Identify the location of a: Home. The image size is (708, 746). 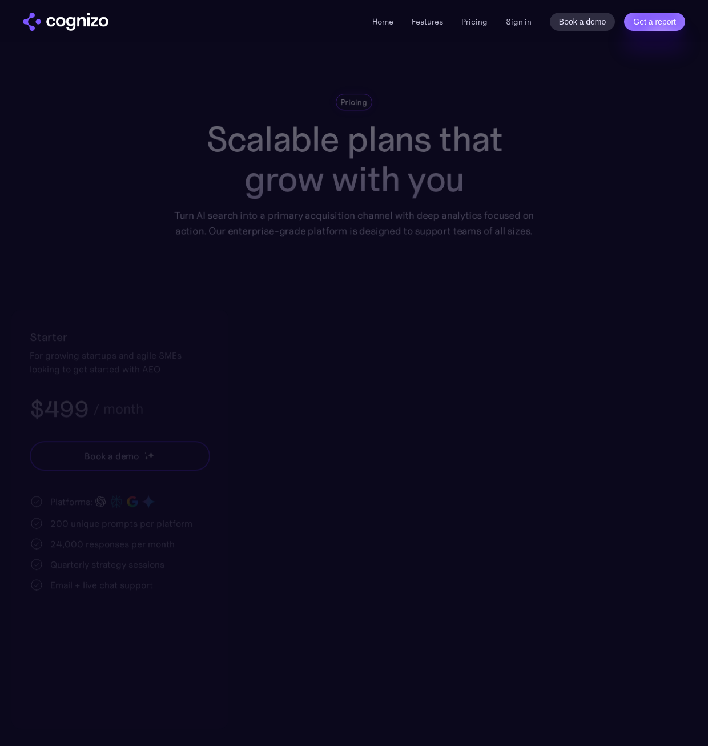
(383, 22).